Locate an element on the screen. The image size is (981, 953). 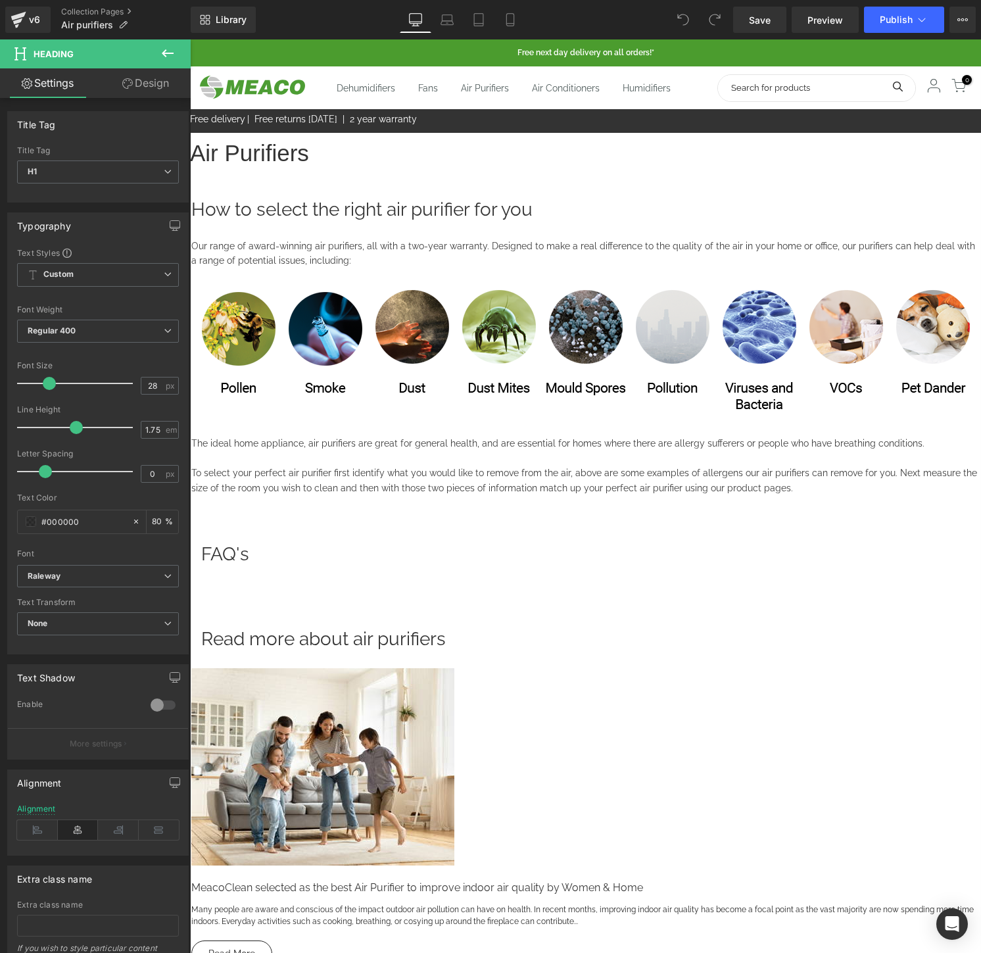
span: Save is located at coordinates (759, 20).